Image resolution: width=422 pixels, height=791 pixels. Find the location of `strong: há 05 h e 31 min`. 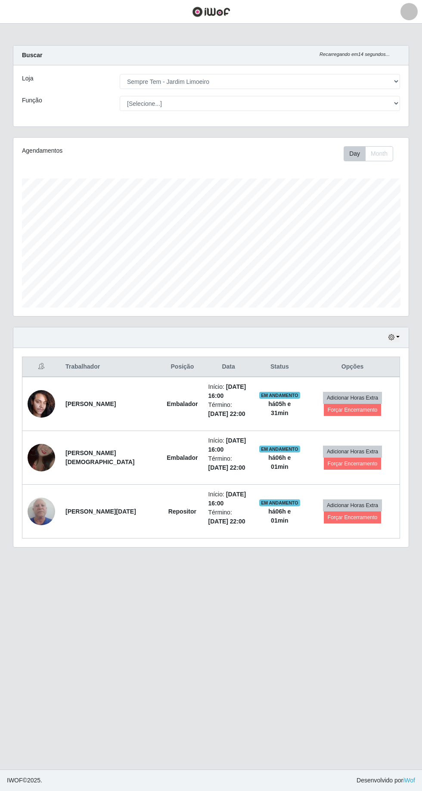

strong: há 05 h e 31 min is located at coordinates (279, 408).